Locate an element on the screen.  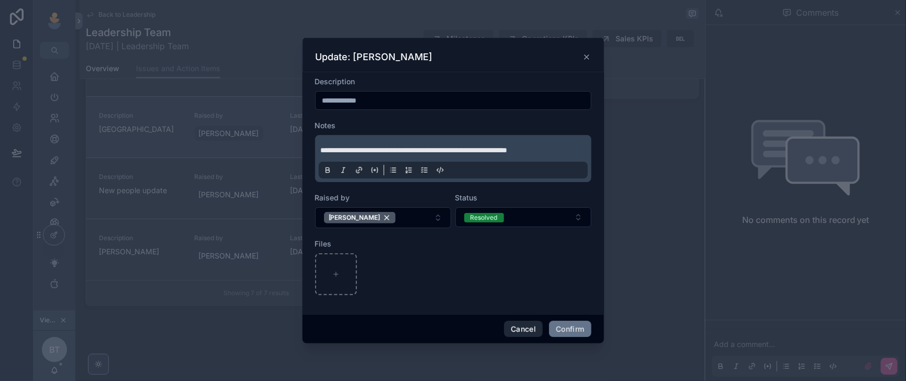
span: Raised by is located at coordinates (332, 197).